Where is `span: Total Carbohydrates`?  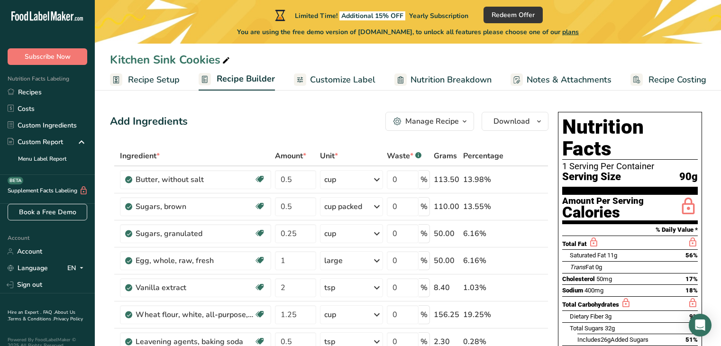
span: Total Carbohydrates is located at coordinates (591, 305).